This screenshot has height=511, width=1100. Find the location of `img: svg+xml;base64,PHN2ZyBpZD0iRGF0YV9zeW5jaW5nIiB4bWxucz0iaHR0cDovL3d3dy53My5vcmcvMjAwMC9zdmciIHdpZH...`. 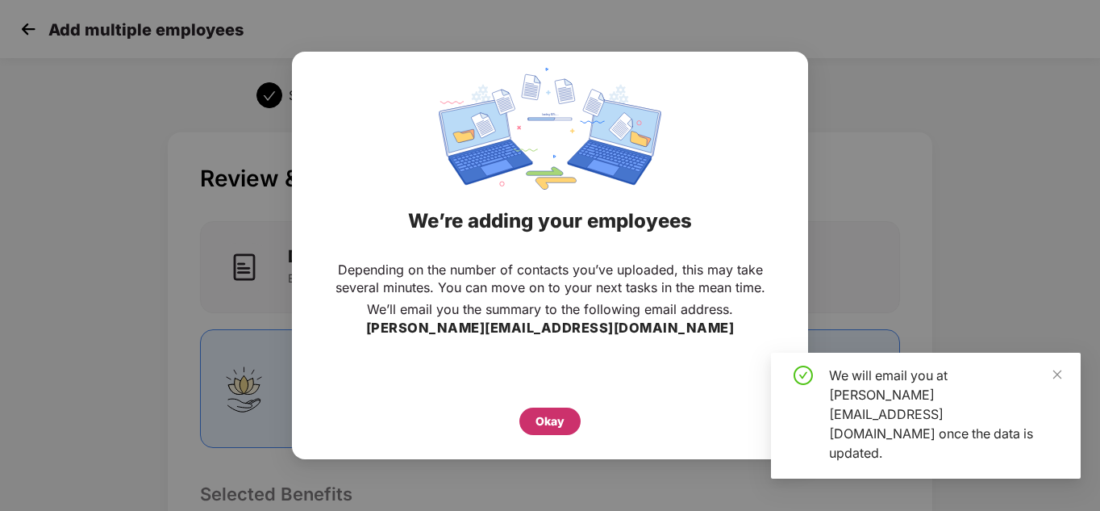

img: svg+xml;base64,PHN2ZyBpZD0iRGF0YV9zeW5jaW5nIiB4bWxucz0iaHR0cDovL3d3dy53My5vcmcvMjAwMC9zdmciIHdpZH... is located at coordinates (550, 128).